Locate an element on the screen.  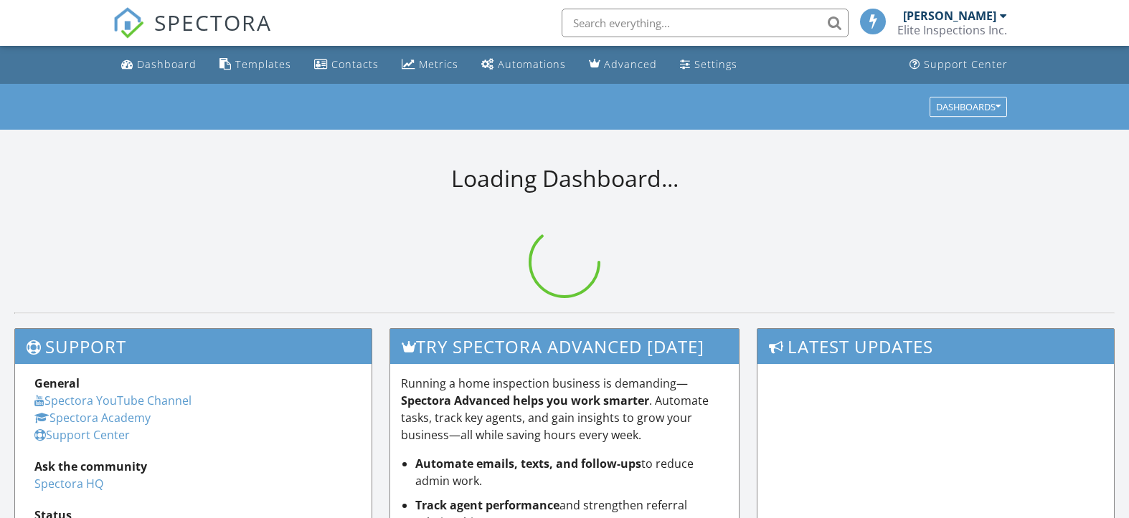
div: Support Center is located at coordinates (965, 64).